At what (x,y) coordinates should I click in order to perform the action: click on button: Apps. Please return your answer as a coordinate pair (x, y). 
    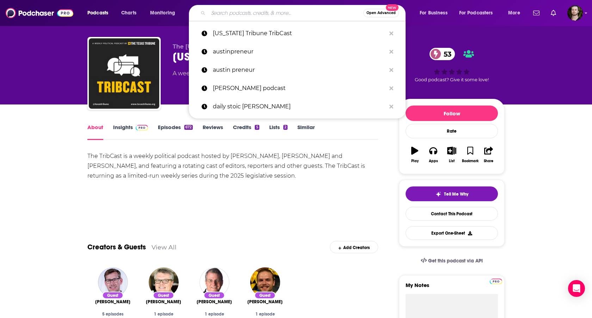
    Looking at the image, I should click on (433, 155).